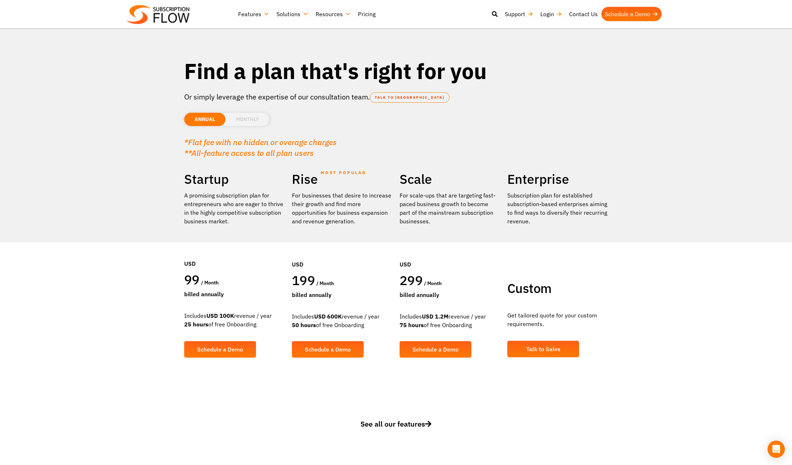  I want to click on span: 99, so click(192, 279).